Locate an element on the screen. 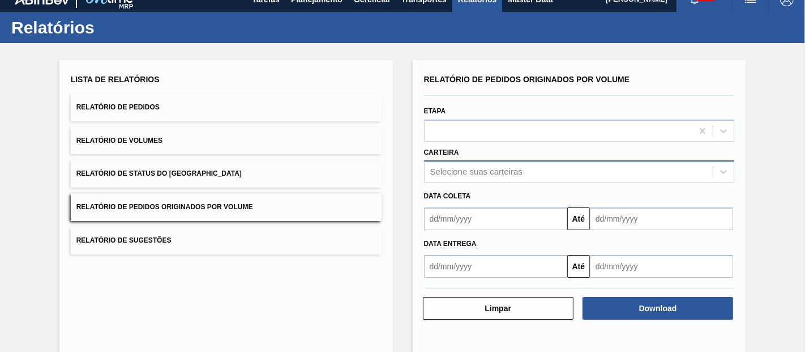 This screenshot has width=805, height=352. button: Relatório de Pedidos Originados por Volume is located at coordinates (226, 207).